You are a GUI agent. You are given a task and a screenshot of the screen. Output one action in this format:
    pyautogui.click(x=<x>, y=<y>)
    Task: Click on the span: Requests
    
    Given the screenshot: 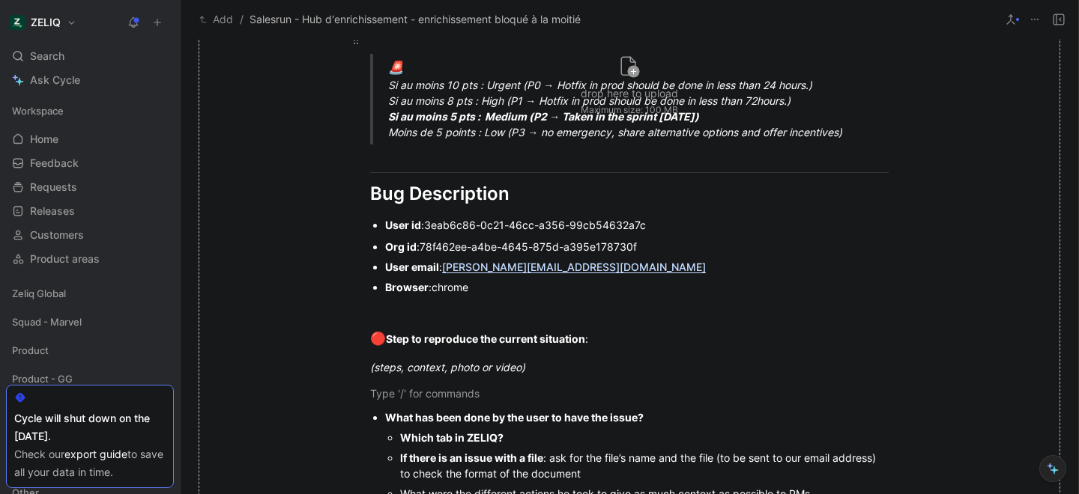 What is the action you would take?
    pyautogui.click(x=53, y=187)
    